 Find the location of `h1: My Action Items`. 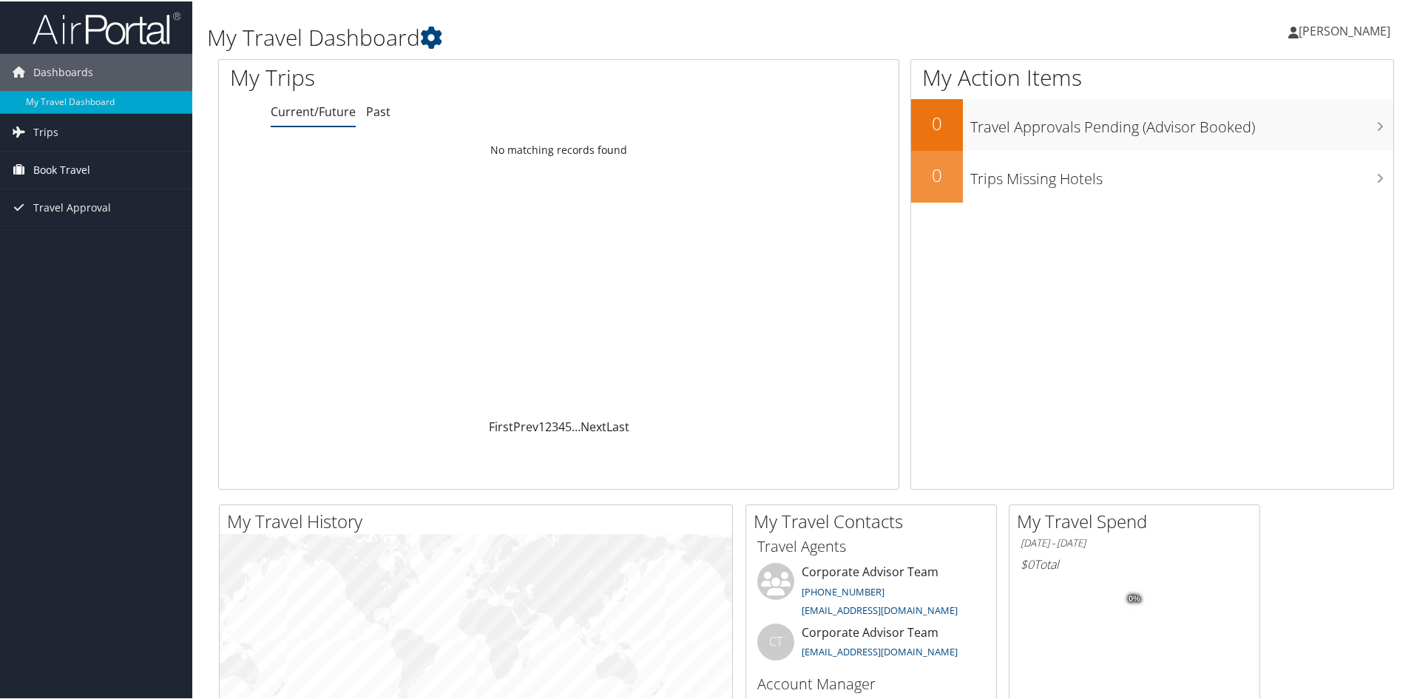

h1: My Action Items is located at coordinates (1152, 76).